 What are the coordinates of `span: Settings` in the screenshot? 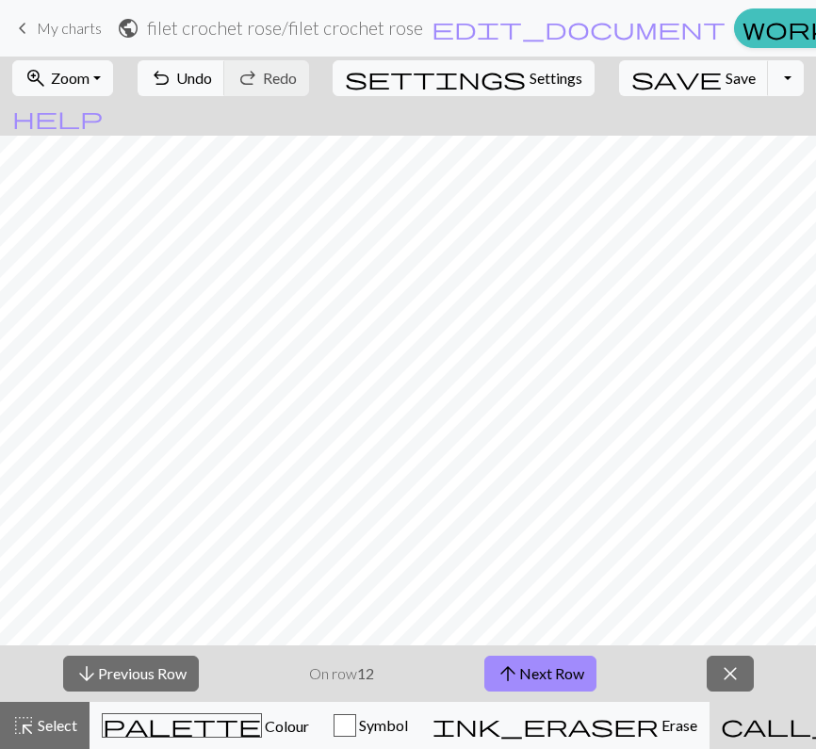 It's located at (556, 78).